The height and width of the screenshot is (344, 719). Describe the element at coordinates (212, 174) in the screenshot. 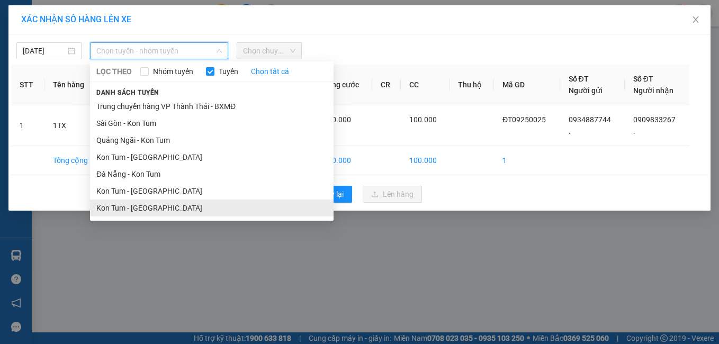

I see `li: Đà Nẵng - Kon Tum` at that location.